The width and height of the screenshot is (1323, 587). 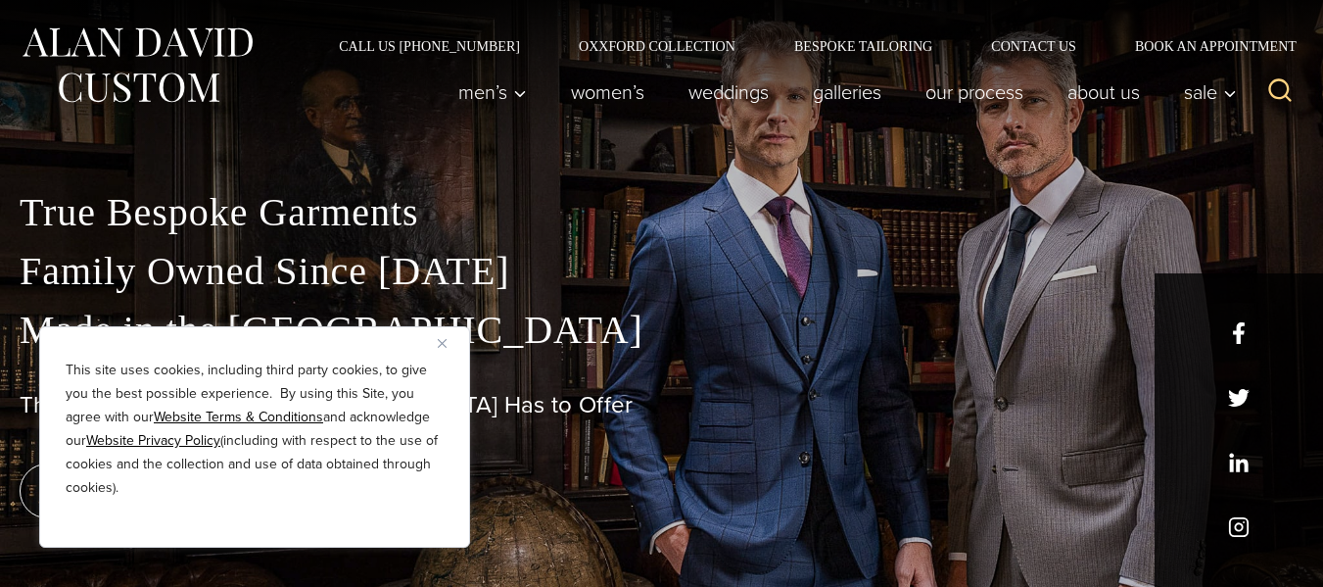 I want to click on u: Website Terms & Conditions, so click(x=238, y=416).